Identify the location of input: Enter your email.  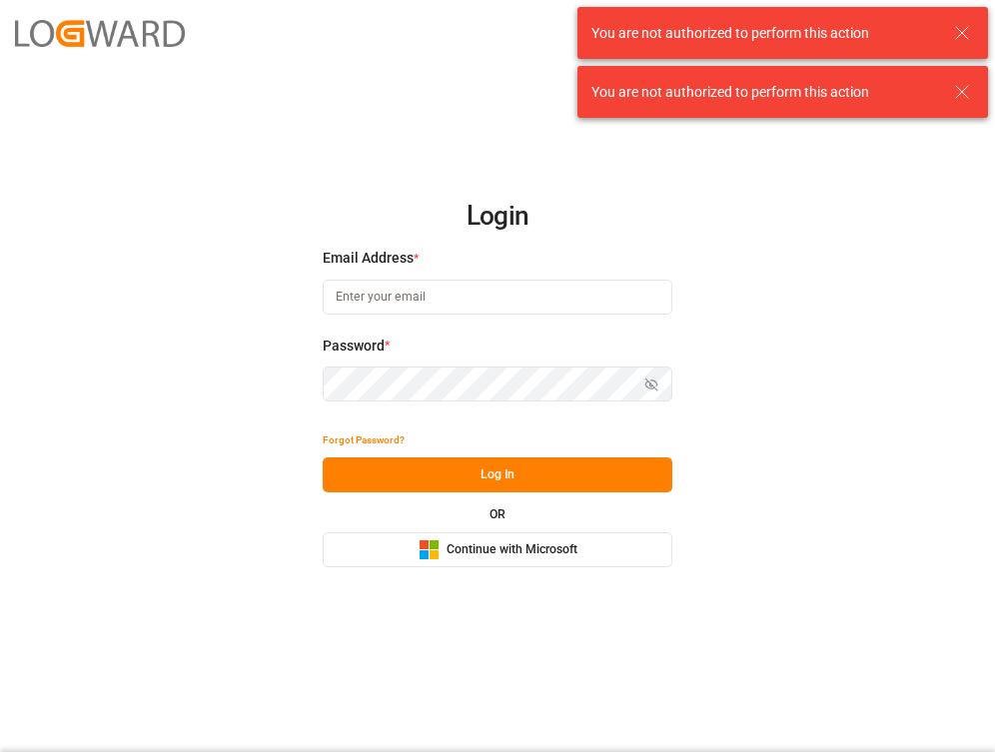
(497, 297).